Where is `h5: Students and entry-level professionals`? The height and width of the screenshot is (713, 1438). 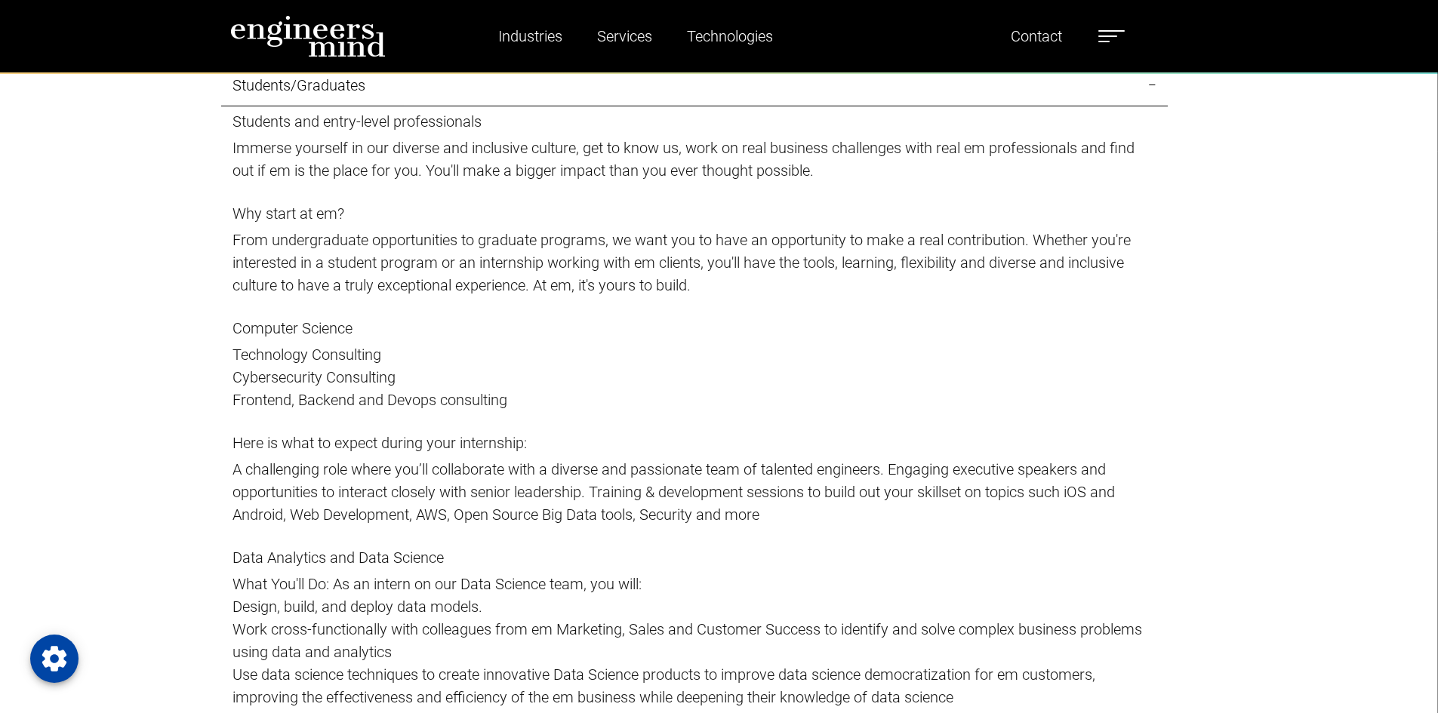 h5: Students and entry-level professionals is located at coordinates (694, 122).